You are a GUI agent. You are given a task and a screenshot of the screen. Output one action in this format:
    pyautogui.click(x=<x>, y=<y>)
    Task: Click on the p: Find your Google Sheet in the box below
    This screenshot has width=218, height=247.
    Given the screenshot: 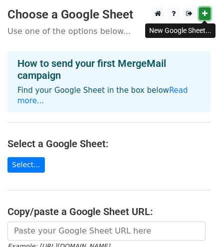 What is the action you would take?
    pyautogui.click(x=109, y=96)
    